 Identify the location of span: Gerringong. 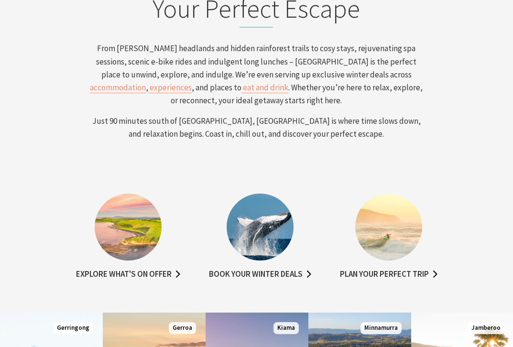
(73, 328).